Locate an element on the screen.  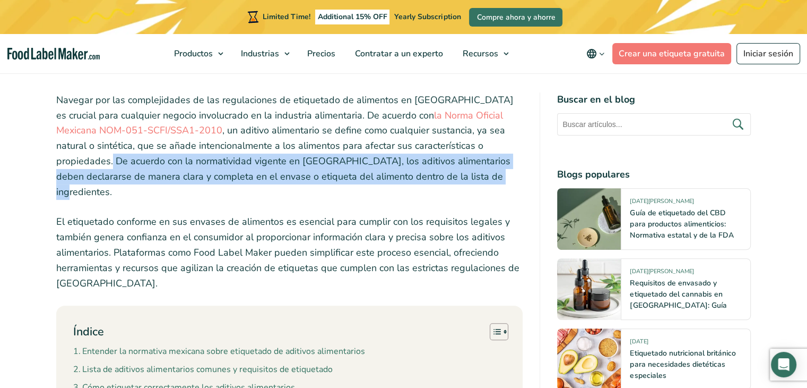
span: Yearly Subscription is located at coordinates (427, 16).